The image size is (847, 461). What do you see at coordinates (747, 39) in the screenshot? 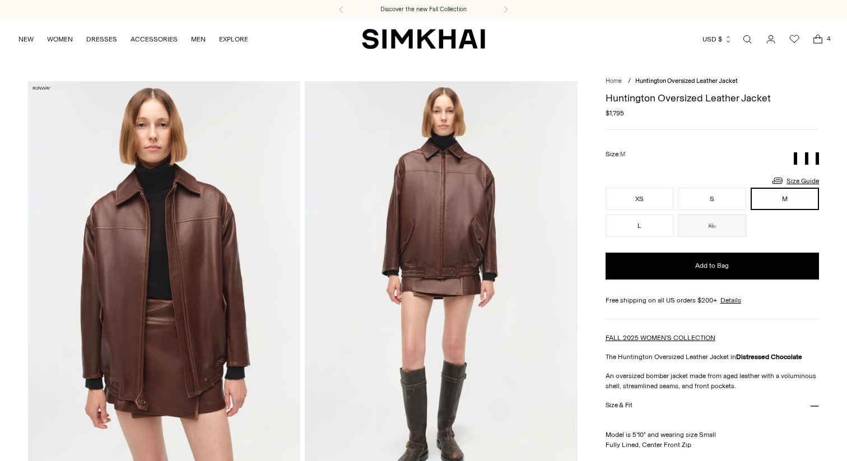
I see `a: Open search modal` at bounding box center [747, 39].